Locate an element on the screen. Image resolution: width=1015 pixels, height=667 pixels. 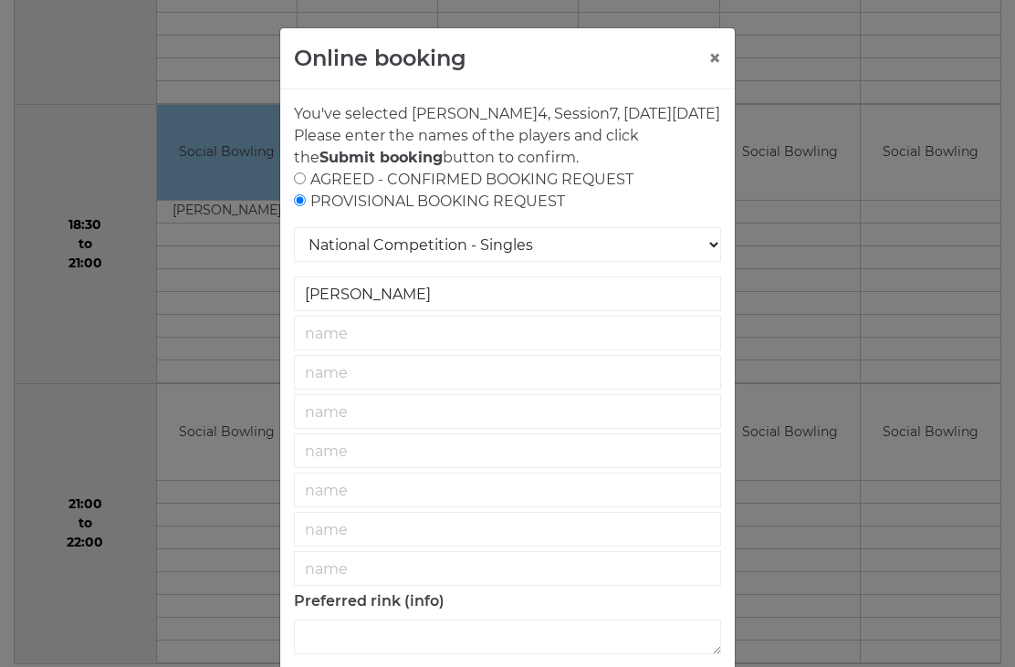
h4: Online booking is located at coordinates (380, 58).